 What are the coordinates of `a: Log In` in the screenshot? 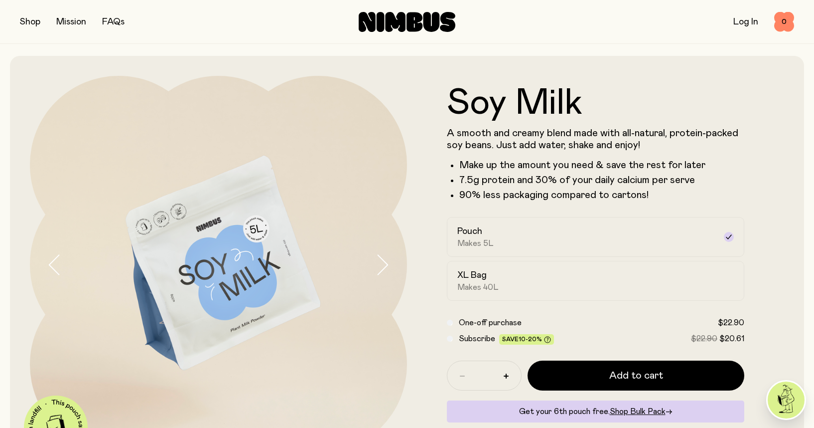 It's located at (746, 22).